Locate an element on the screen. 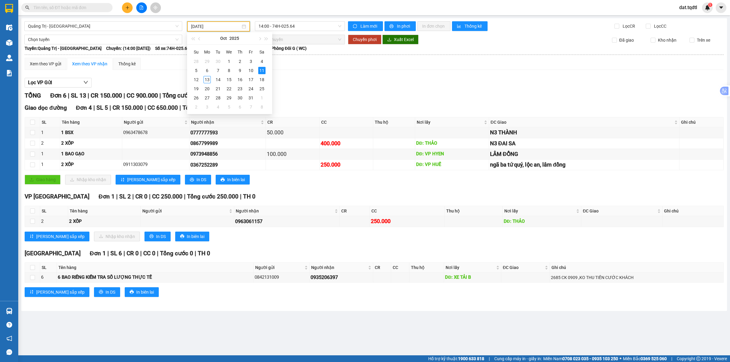  span: Nơi lấy is located at coordinates (540, 211).